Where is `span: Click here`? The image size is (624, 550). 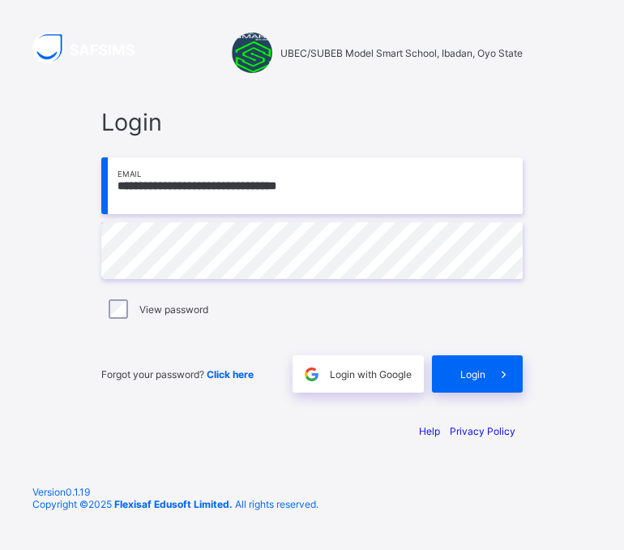 span: Click here is located at coordinates (230, 374).